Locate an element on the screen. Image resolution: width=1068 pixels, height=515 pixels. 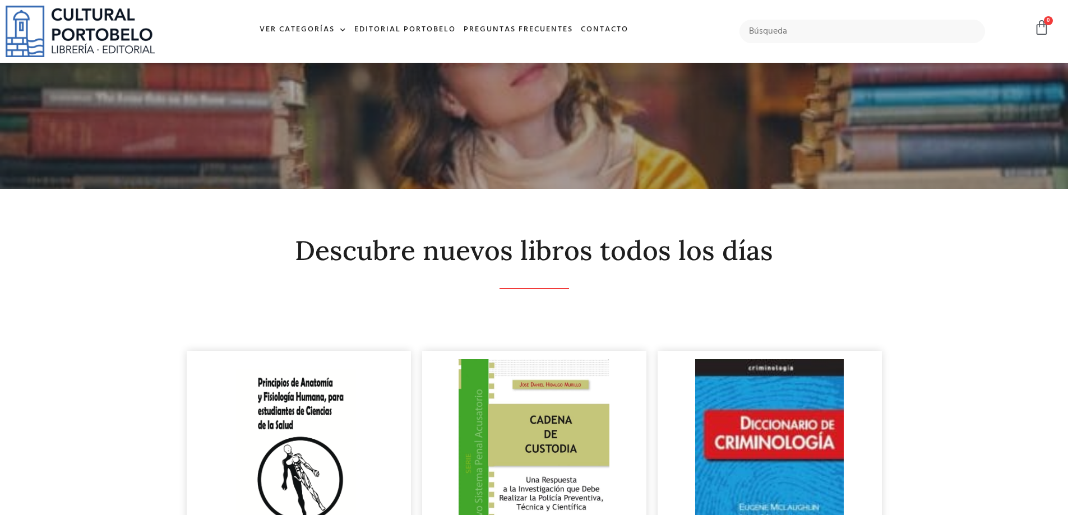
a: Editorial Portobelo is located at coordinates (405, 30).